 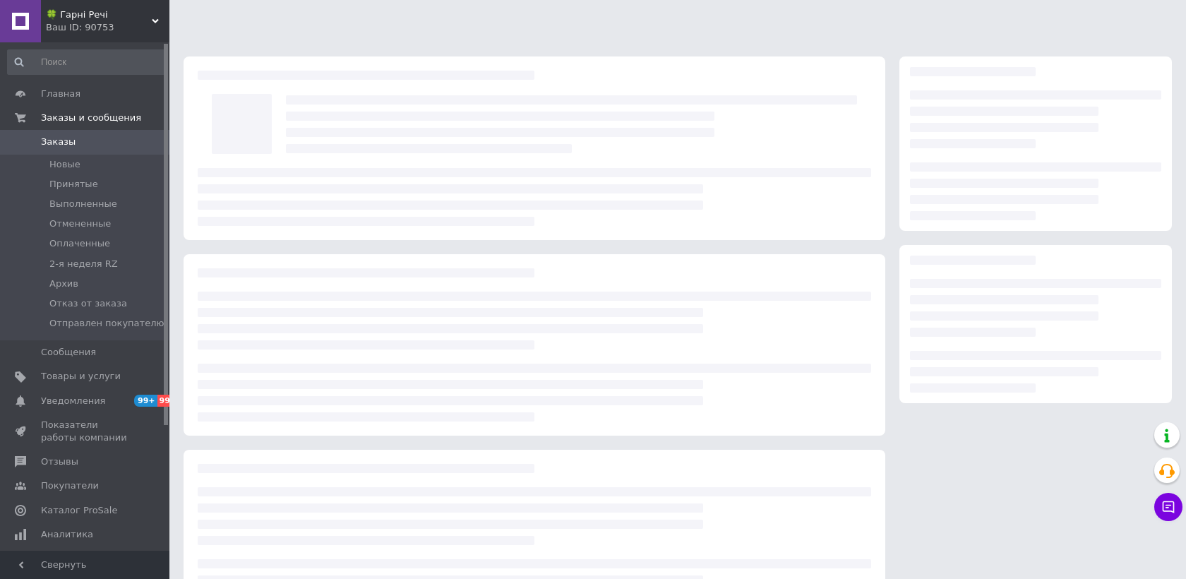 I want to click on span: Каталог ProSale, so click(x=79, y=510).